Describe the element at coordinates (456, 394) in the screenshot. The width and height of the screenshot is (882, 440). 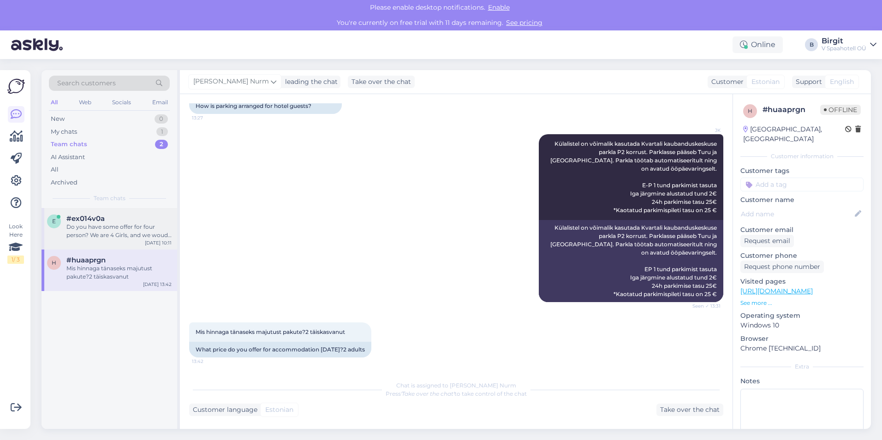
I see `span: Press to take control of the chat` at that location.